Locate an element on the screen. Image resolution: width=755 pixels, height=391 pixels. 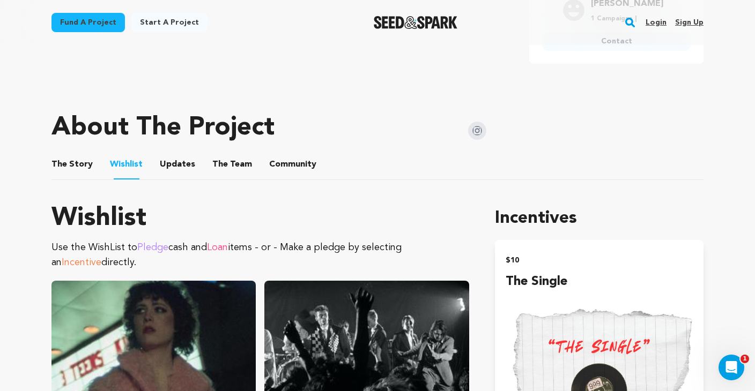
h4: The Single is located at coordinates (599, 282).